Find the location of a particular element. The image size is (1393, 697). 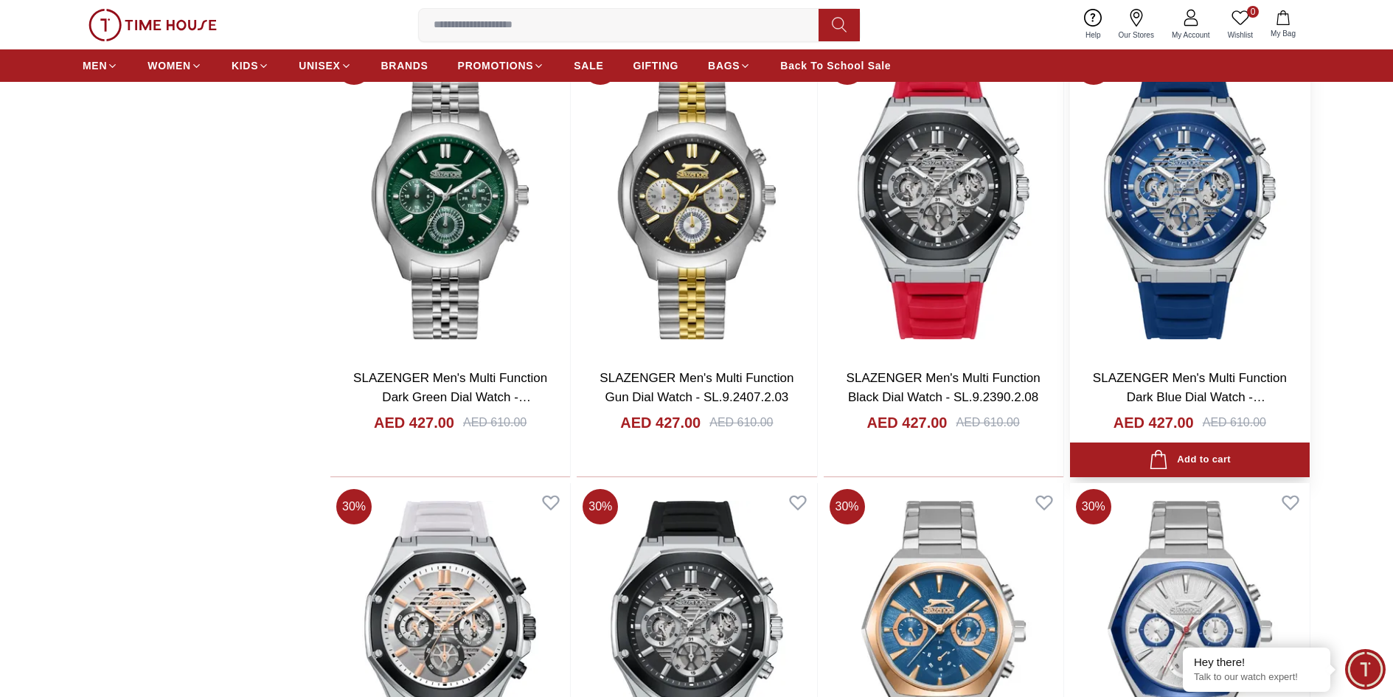

img: SLAZENGER Men's Multi Function Dark Blue Dial Watch - SL.9.2390.2.06 is located at coordinates (1189, 200).